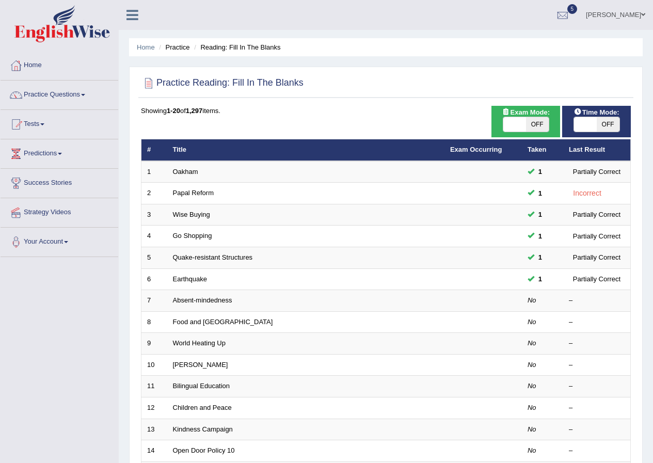 The image size is (653, 463). I want to click on td: 7, so click(154, 301).